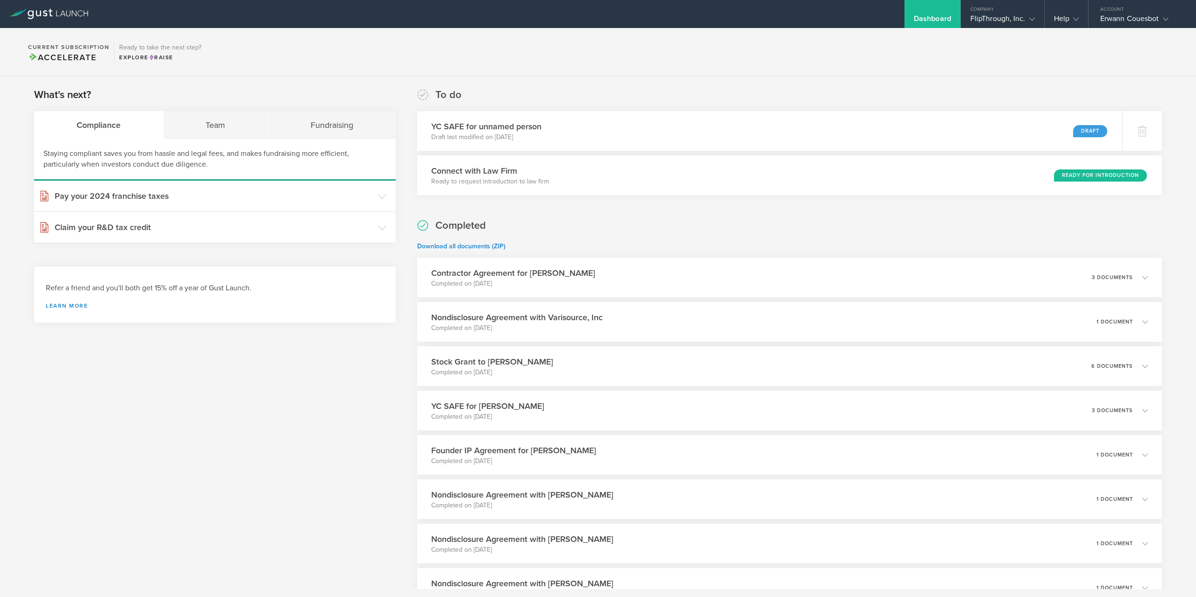  I want to click on div: Connect with Law FirmReady to request introduction to law firmReady for Introduction, so click(789, 175).